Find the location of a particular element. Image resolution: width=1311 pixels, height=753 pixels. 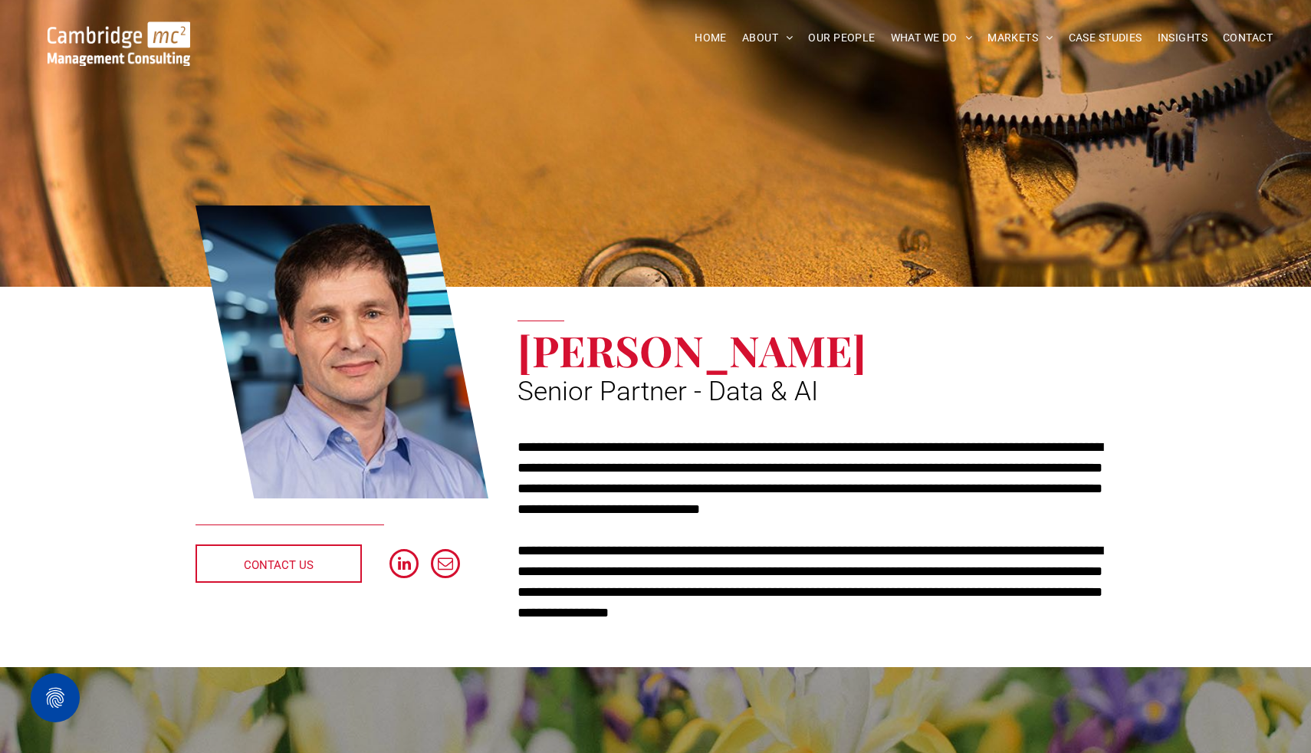

a: CONTACT US is located at coordinates (278, 564).